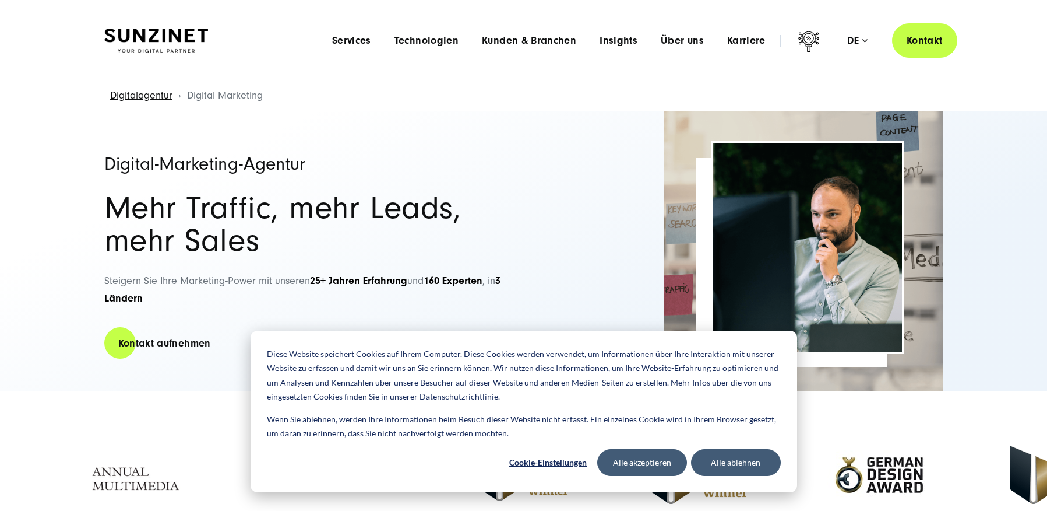 The image size is (1047, 511). Describe the element at coordinates (524, 375) in the screenshot. I see `p: Diese Website speichert Cookies auf Ihrem Computer. Diese Cookies werden verwendet, um Informatio...` at that location.